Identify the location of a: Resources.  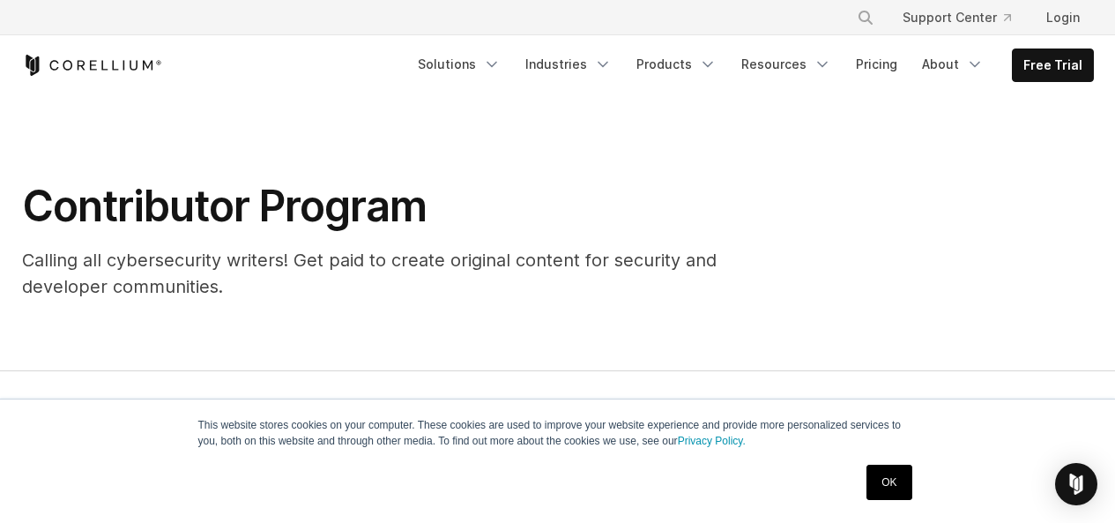
(786, 64).